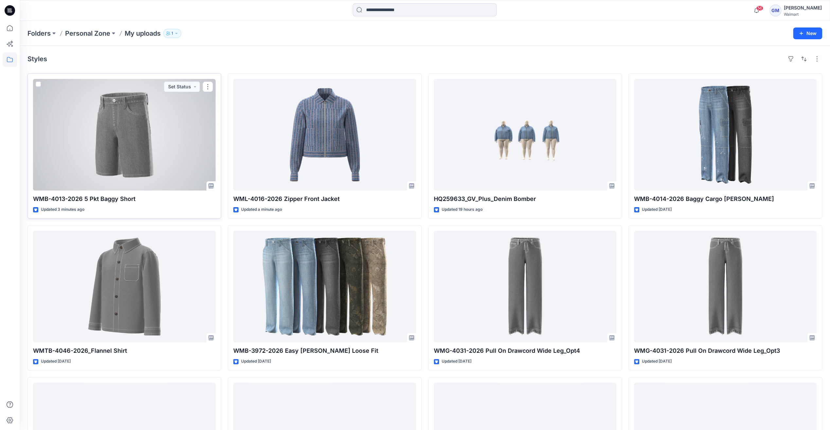  What do you see at coordinates (88, 33) in the screenshot?
I see `a: Personal Zone` at bounding box center [88, 33].